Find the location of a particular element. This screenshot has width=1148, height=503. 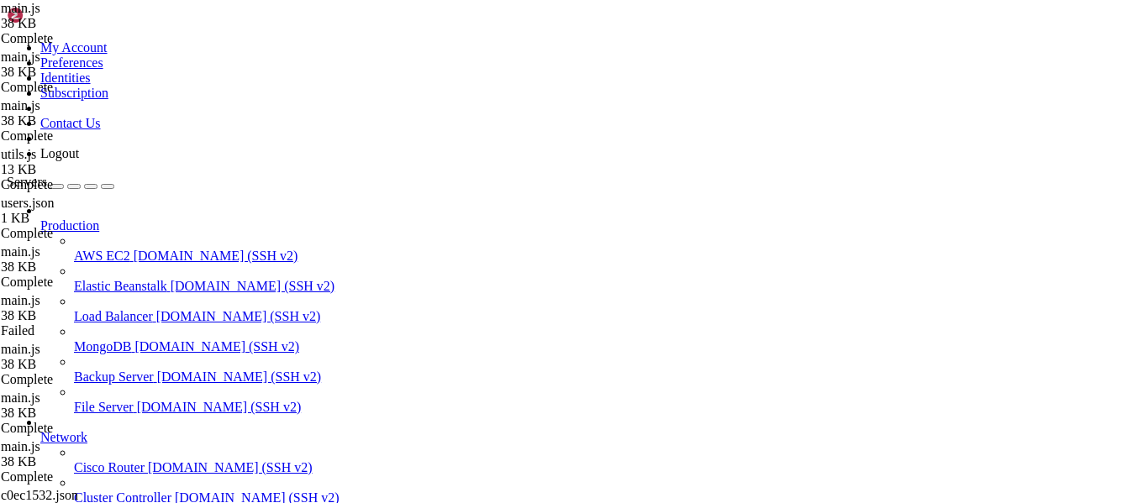

div: (30, 24) is located at coordinates (223, 377).